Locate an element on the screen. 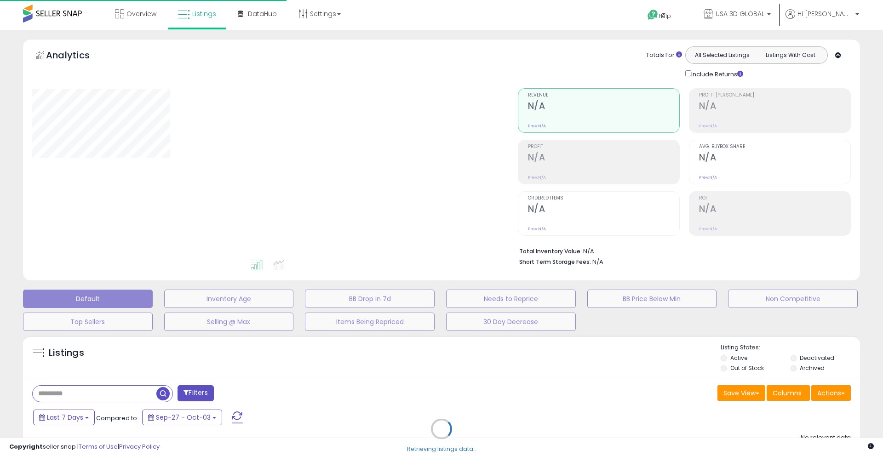 This screenshot has width=883, height=456. button: Top Sellers is located at coordinates (88, 322).